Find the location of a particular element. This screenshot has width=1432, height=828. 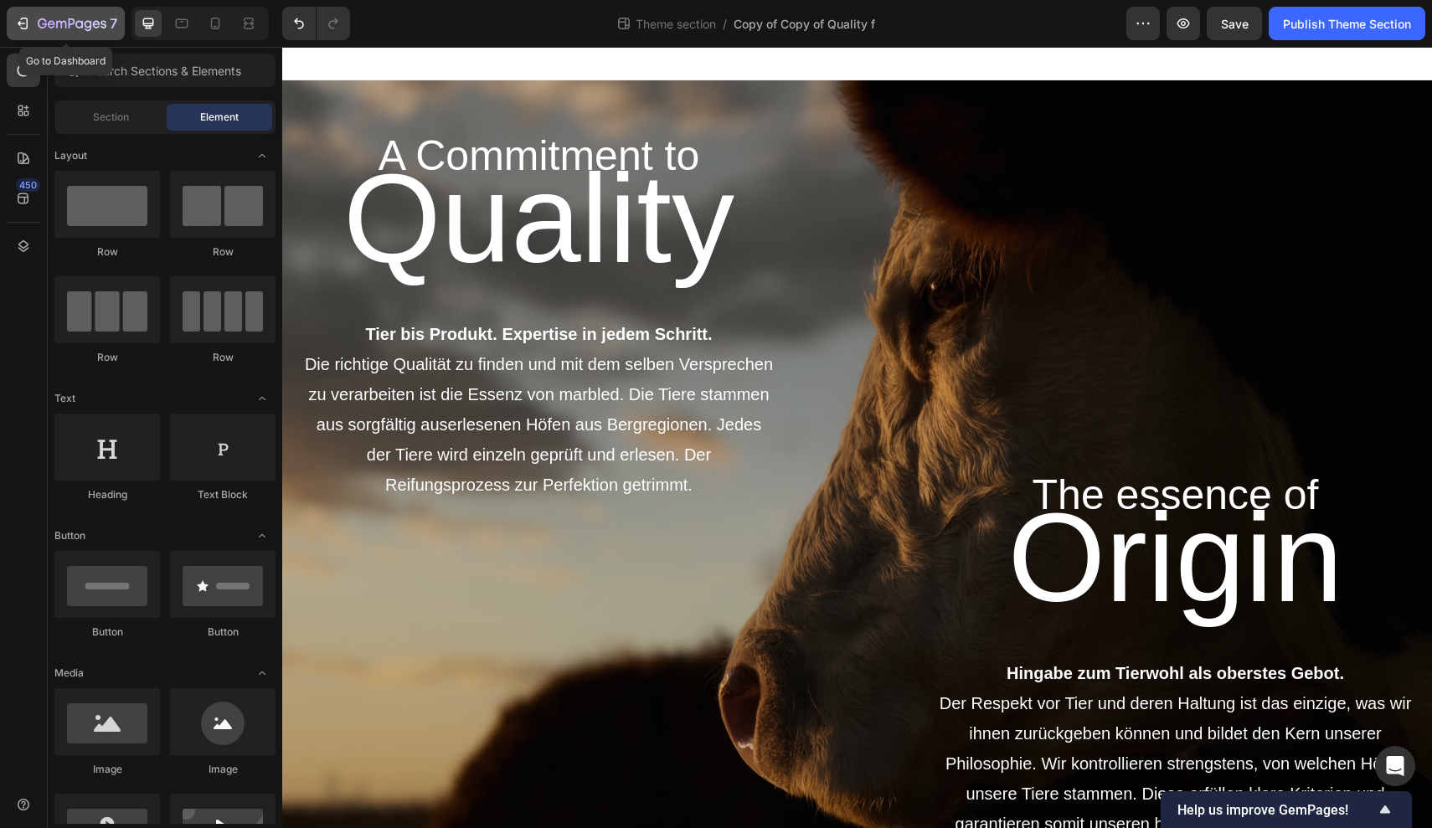

div: Undo/Redo is located at coordinates (316, 23).